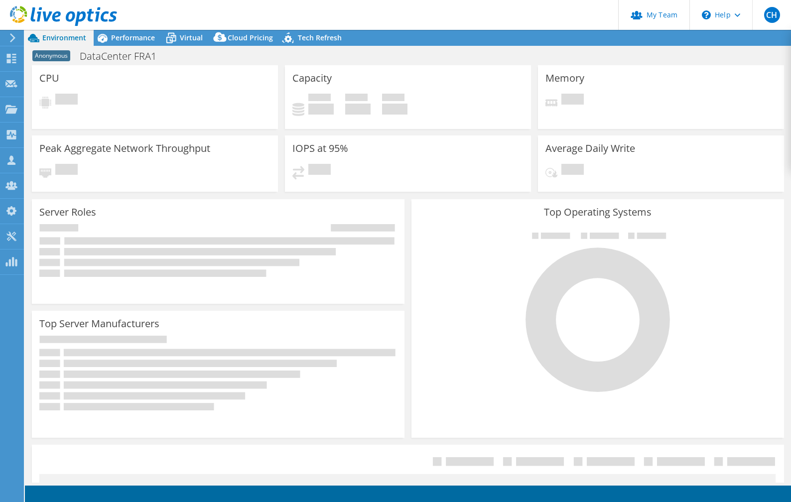  I want to click on span: Anonymous, so click(51, 56).